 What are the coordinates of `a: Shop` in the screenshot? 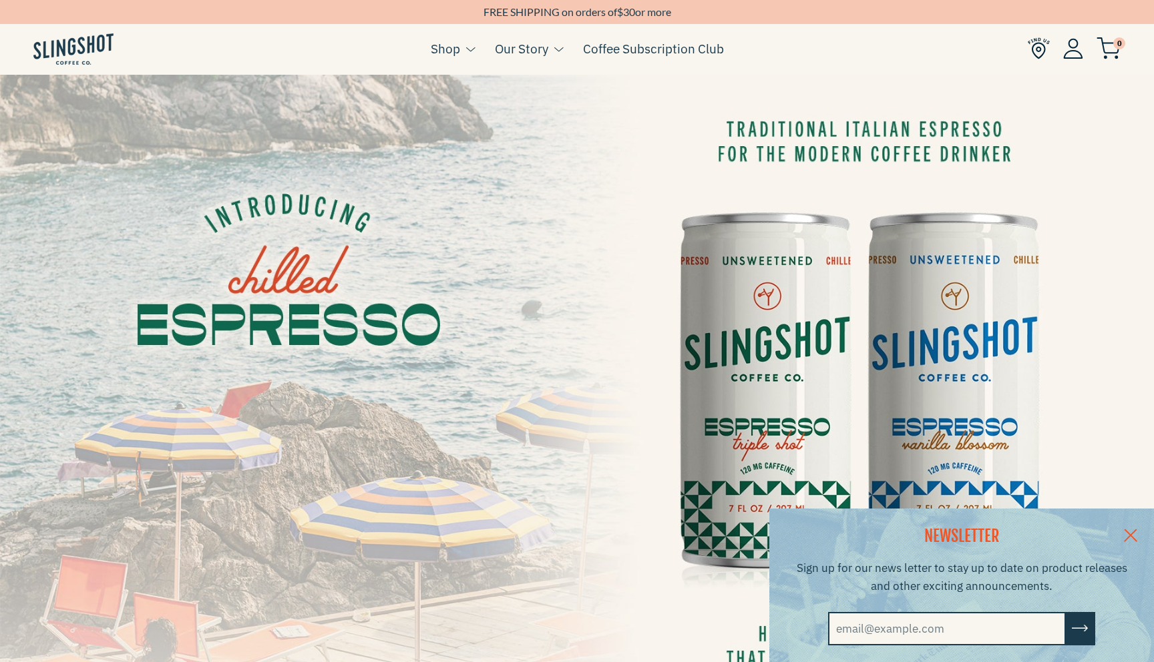 It's located at (445, 49).